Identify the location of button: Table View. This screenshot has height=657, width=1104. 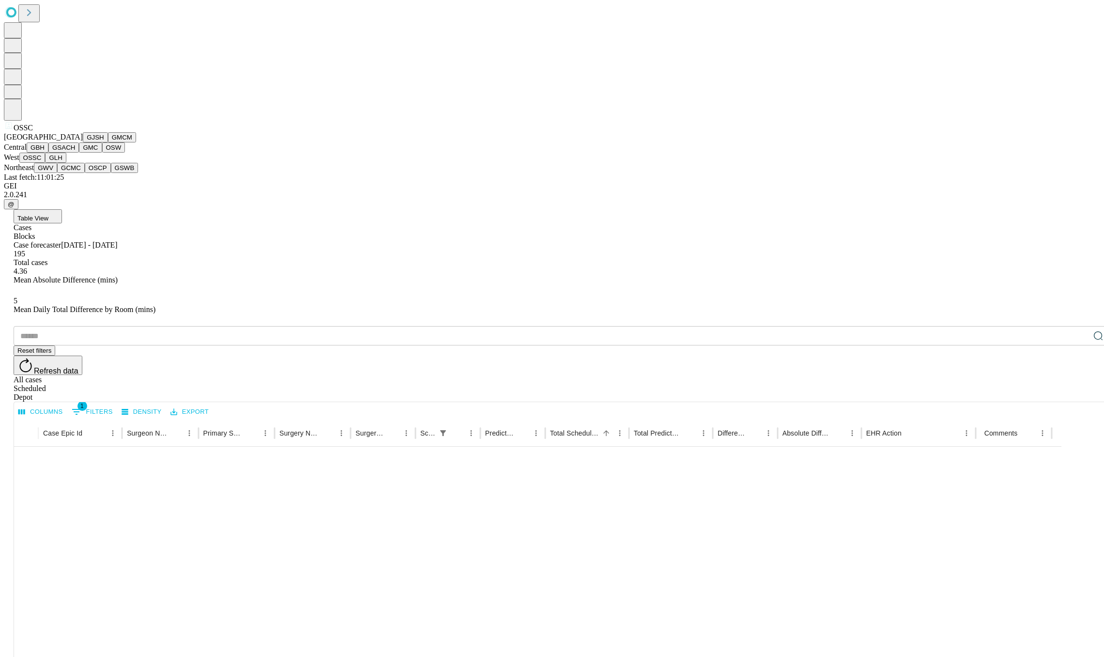
(38, 216).